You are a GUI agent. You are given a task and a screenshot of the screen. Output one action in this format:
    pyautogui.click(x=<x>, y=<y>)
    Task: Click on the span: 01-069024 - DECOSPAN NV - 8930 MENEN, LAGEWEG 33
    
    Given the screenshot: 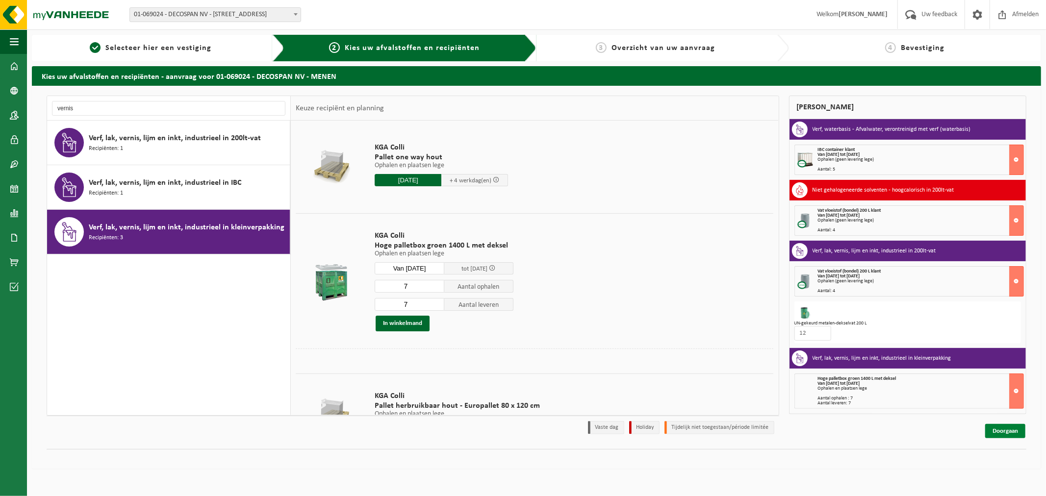 What is the action you would take?
    pyautogui.click(x=215, y=15)
    